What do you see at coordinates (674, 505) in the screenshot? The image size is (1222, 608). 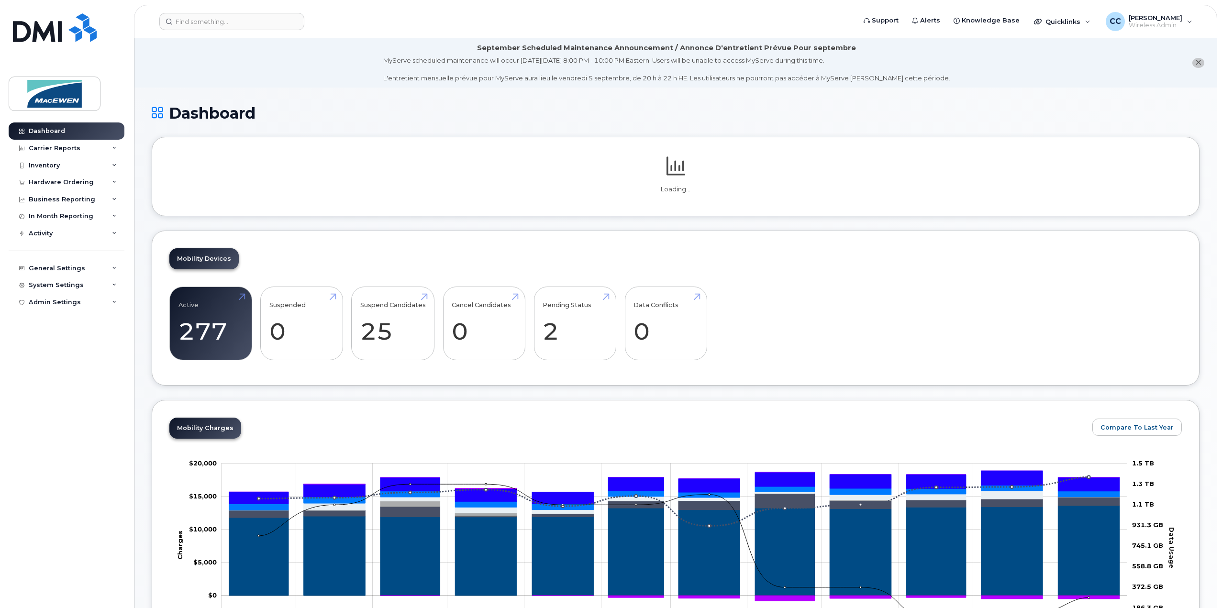 I see `g: Roaming` at bounding box center [674, 505].